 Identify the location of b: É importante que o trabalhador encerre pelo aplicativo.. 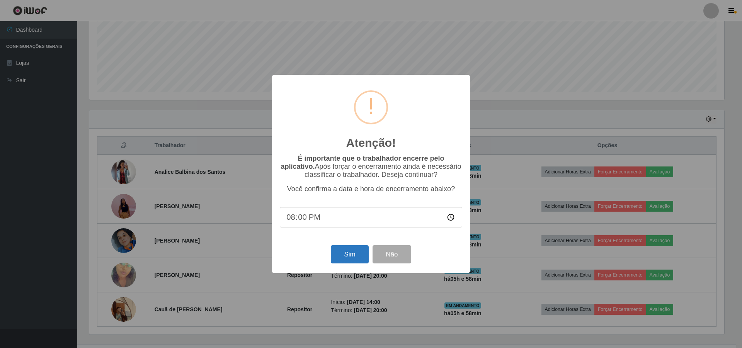
(362, 162).